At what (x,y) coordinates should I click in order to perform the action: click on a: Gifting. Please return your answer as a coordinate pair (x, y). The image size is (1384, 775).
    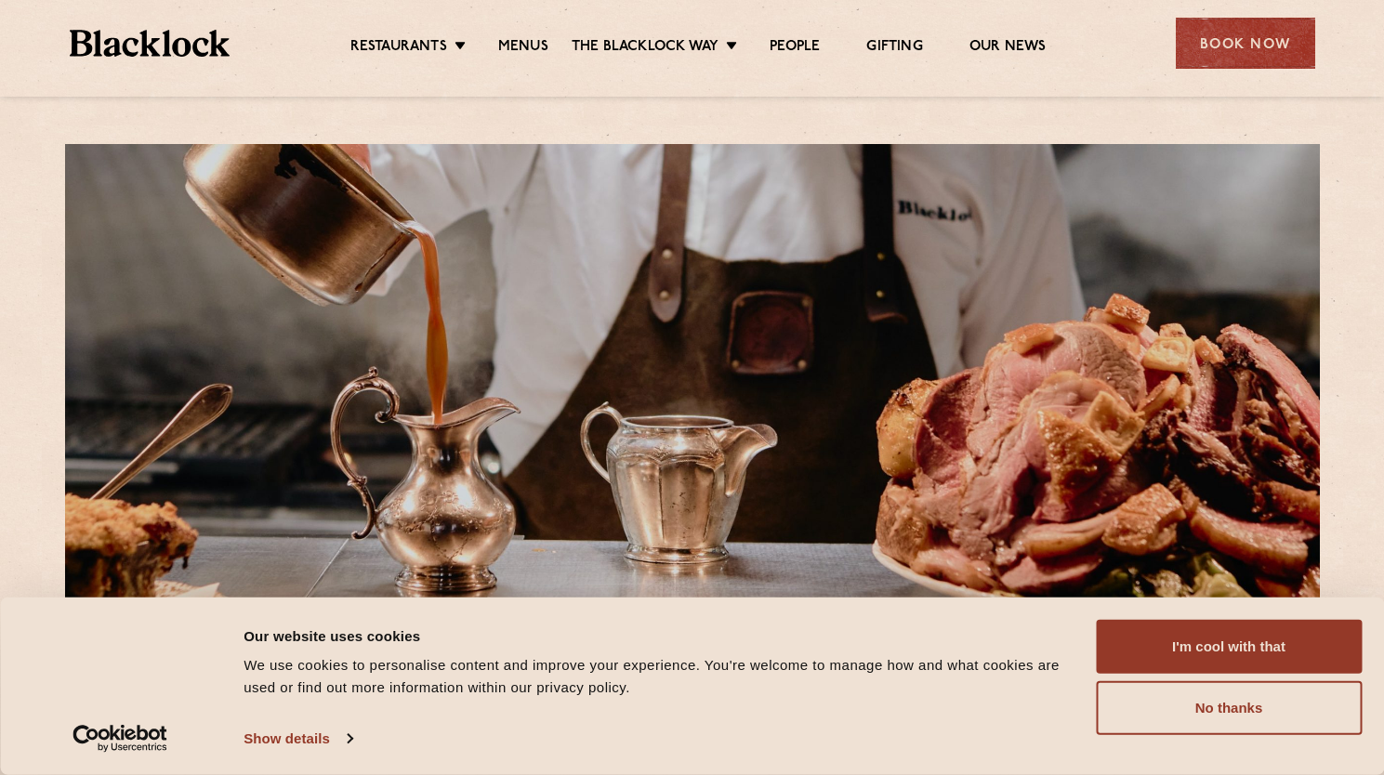
    Looking at the image, I should click on (894, 48).